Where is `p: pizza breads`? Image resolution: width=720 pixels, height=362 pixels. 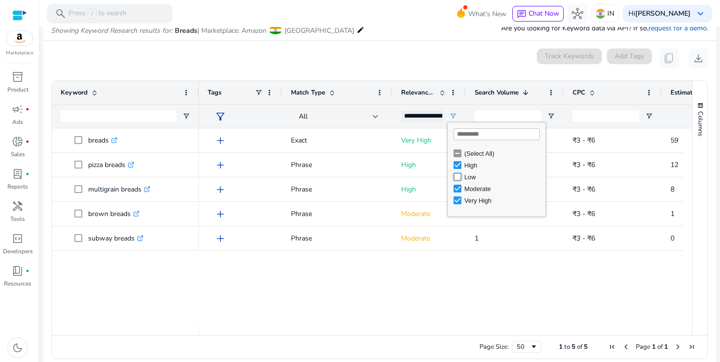
p: pizza breads is located at coordinates (111, 164).